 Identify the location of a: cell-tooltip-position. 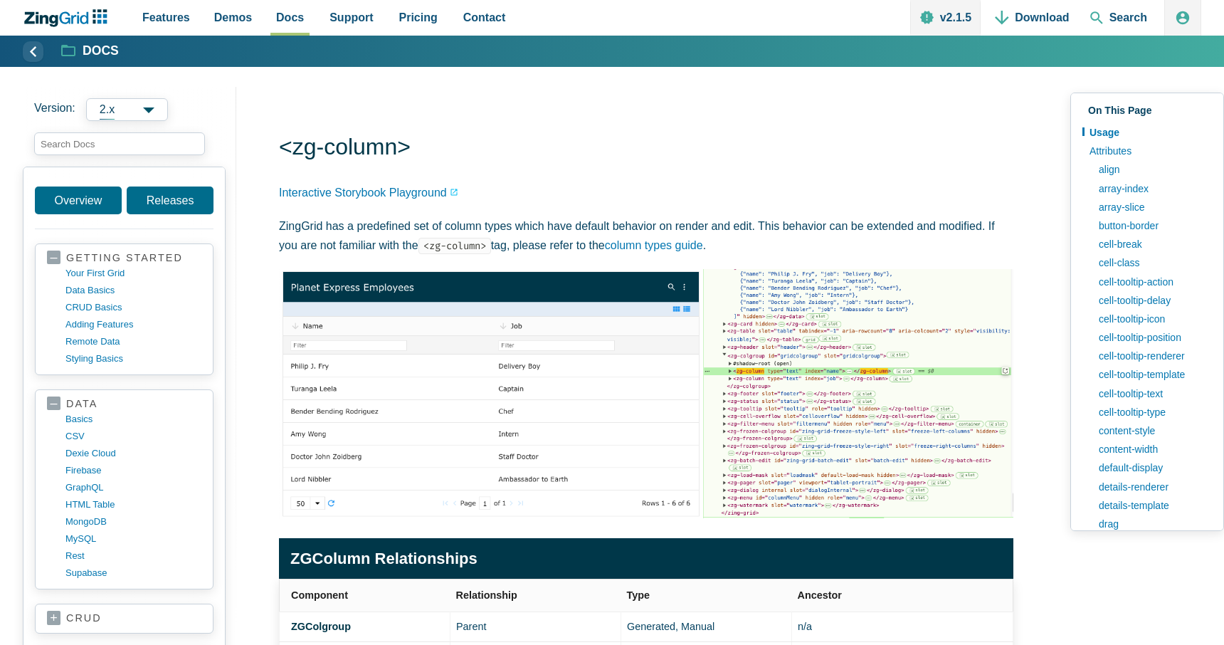
(1151, 337).